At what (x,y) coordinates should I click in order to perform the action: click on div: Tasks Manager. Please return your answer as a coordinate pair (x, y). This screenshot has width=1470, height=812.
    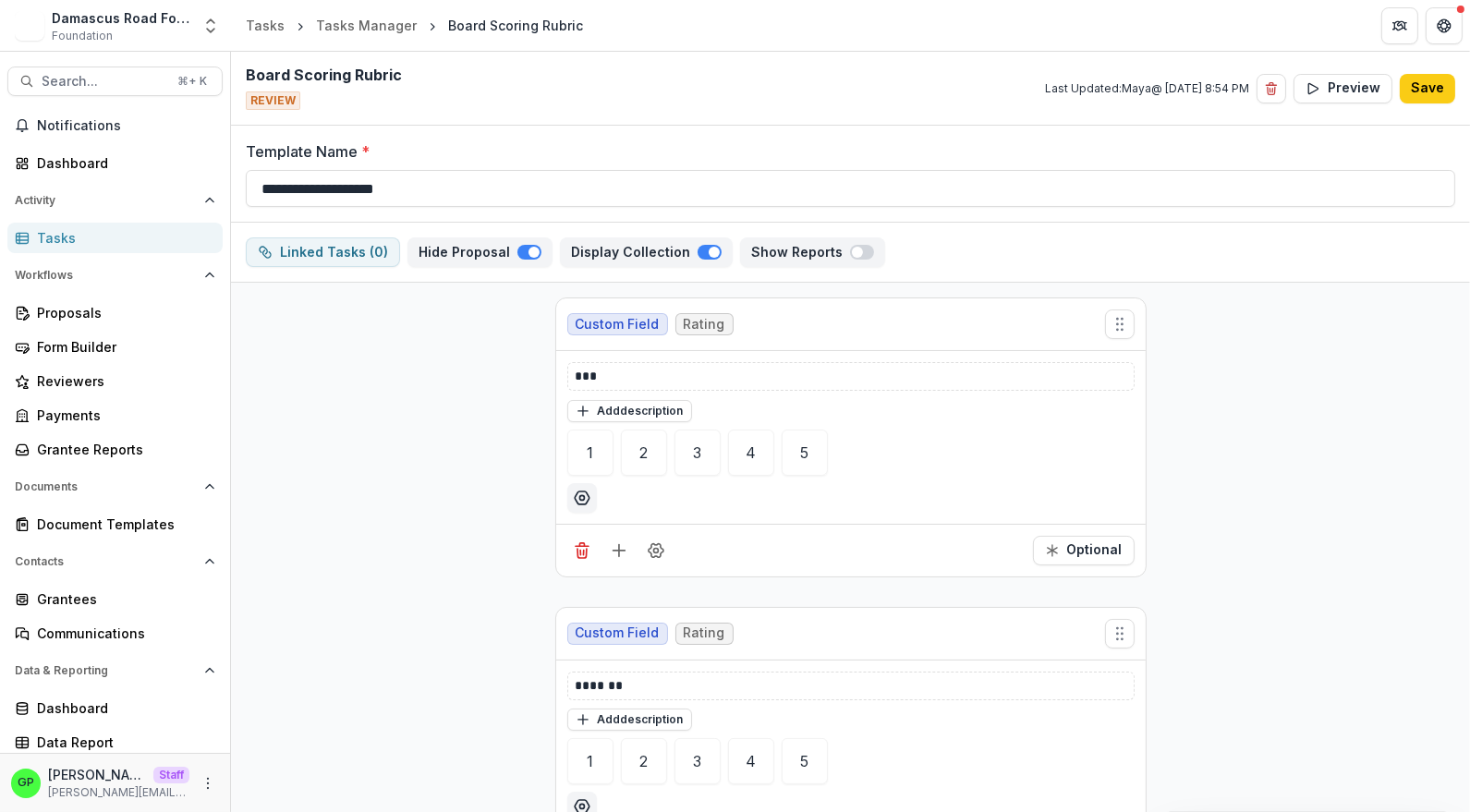
    Looking at the image, I should click on (366, 25).